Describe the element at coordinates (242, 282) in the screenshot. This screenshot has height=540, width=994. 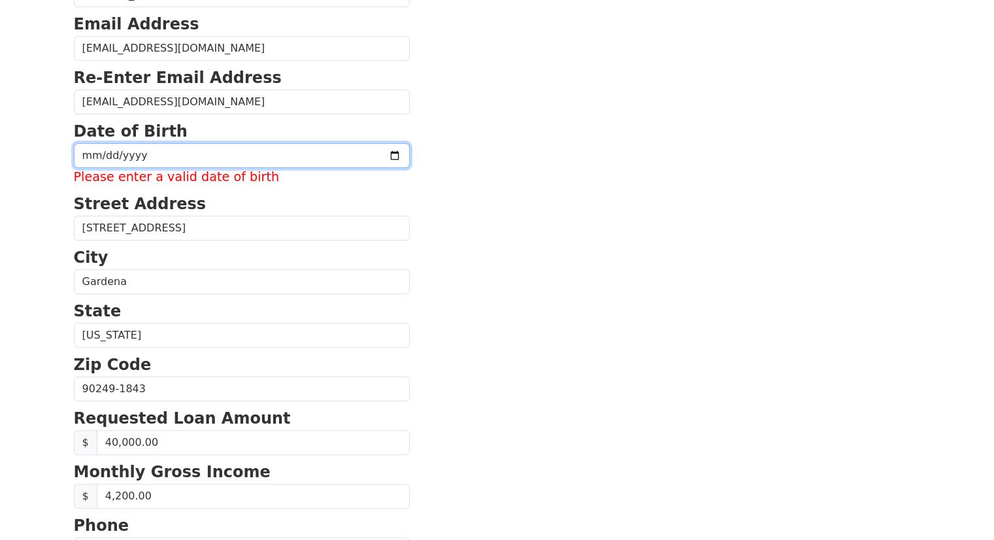
I see `input: City` at that location.